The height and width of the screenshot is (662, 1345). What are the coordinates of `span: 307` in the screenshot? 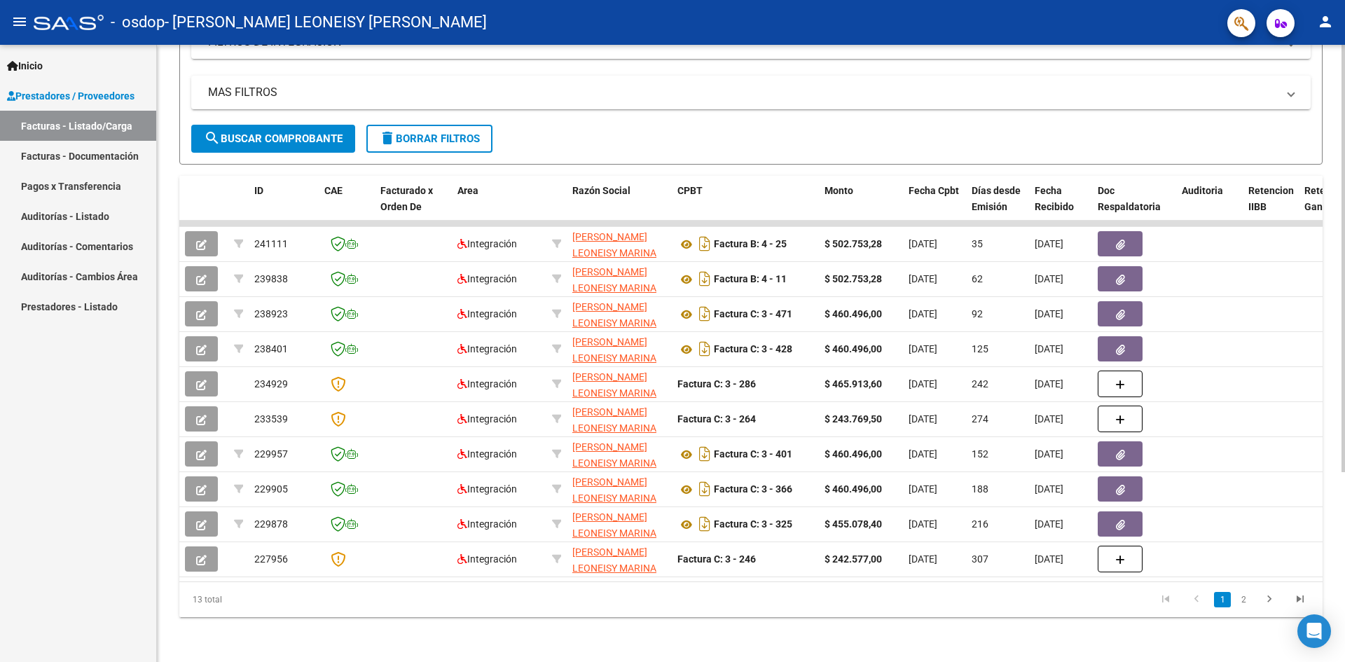 It's located at (980, 559).